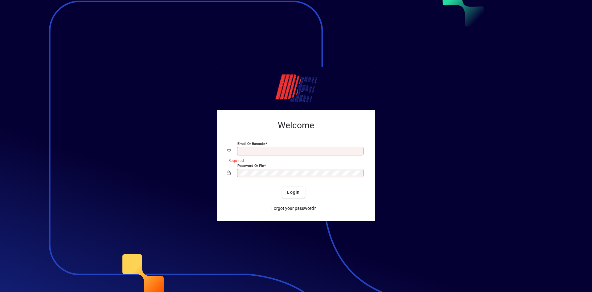 Image resolution: width=592 pixels, height=292 pixels. What do you see at coordinates (294, 160) in the screenshot?
I see `mat-error: Required` at bounding box center [294, 160].